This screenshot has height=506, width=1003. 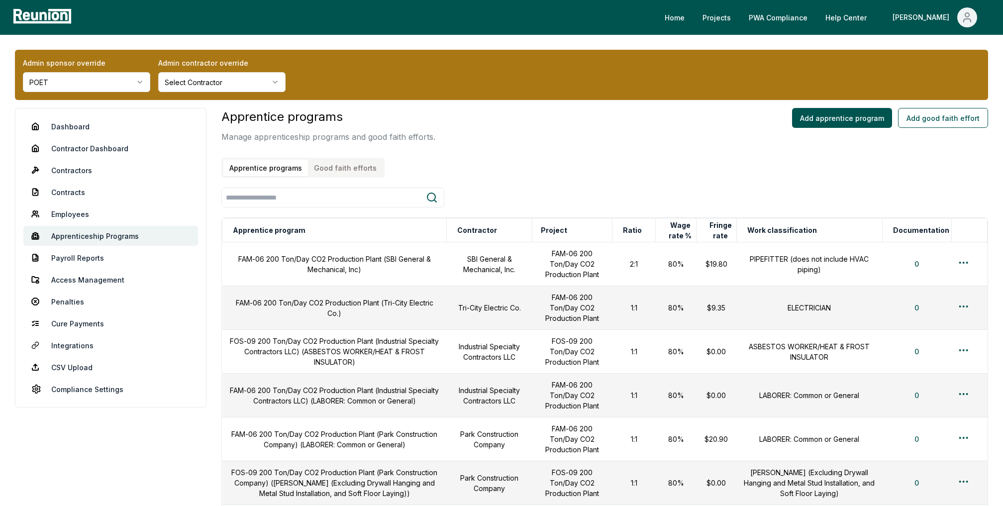 What do you see at coordinates (634, 264) in the screenshot?
I see `td: 2:1` at bounding box center [634, 264].